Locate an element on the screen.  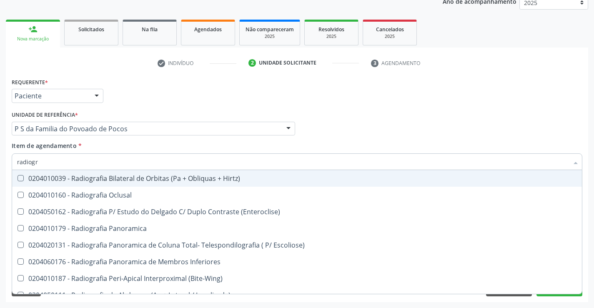
div: Nova marcação is located at coordinates (33, 39).